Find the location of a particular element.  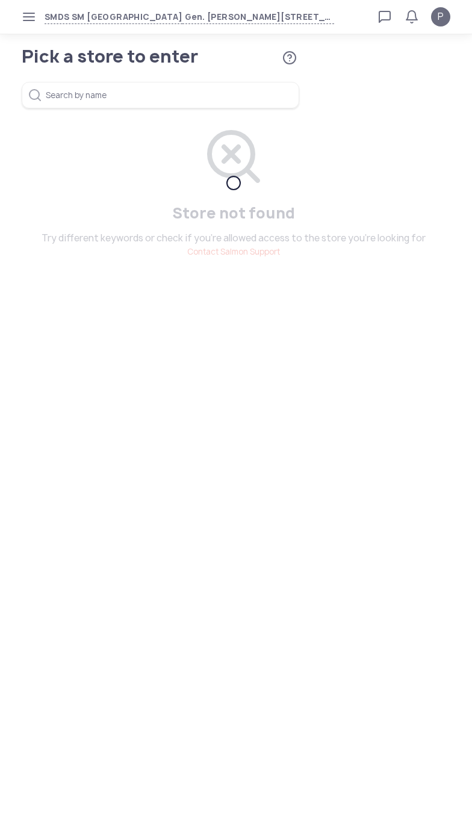

button: P is located at coordinates (441, 17).